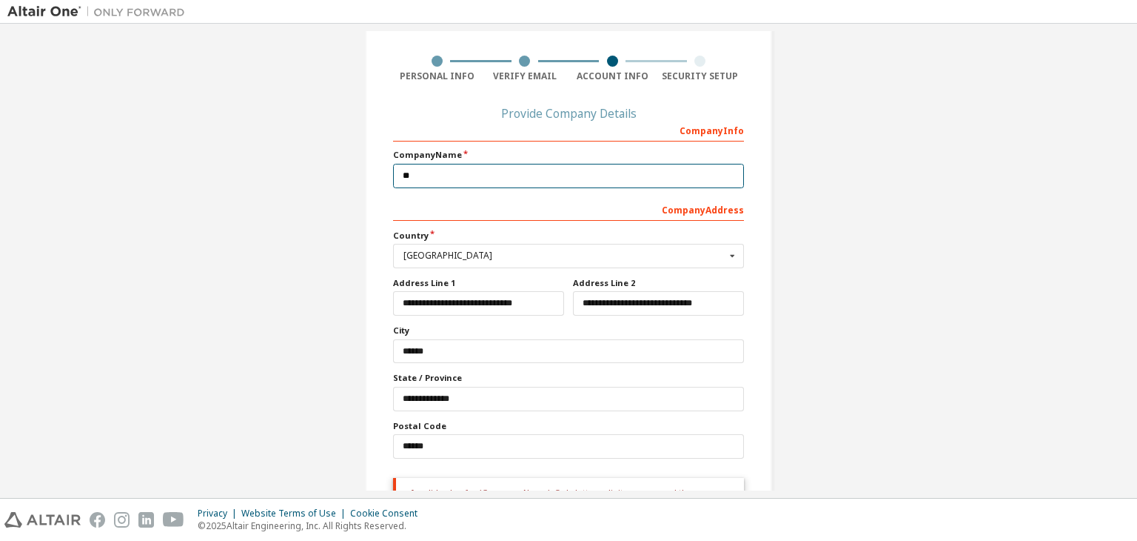  What do you see at coordinates (612, 76) in the screenshot?
I see `div: Account Info` at bounding box center [612, 76].